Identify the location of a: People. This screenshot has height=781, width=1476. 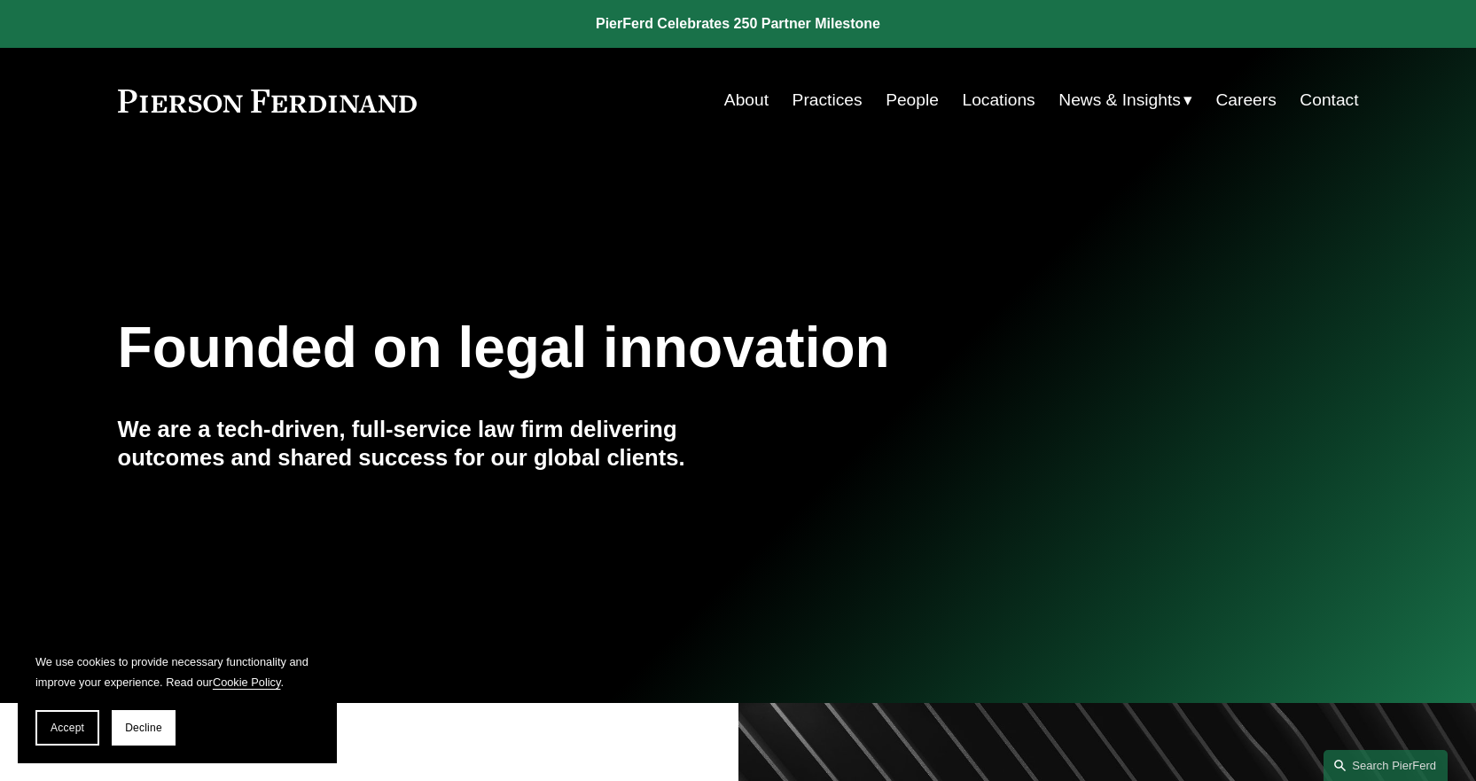
(912, 100).